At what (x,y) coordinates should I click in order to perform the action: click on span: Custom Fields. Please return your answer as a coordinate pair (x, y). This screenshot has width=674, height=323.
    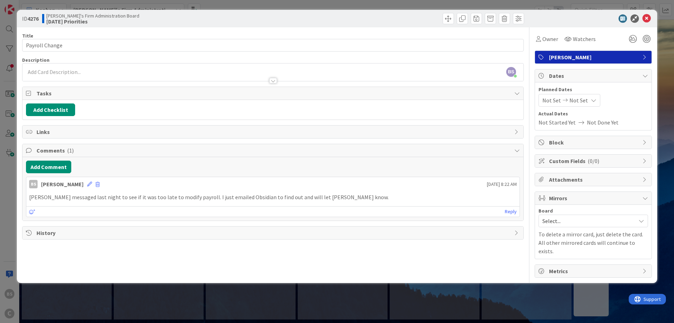
    Looking at the image, I should click on (594, 161).